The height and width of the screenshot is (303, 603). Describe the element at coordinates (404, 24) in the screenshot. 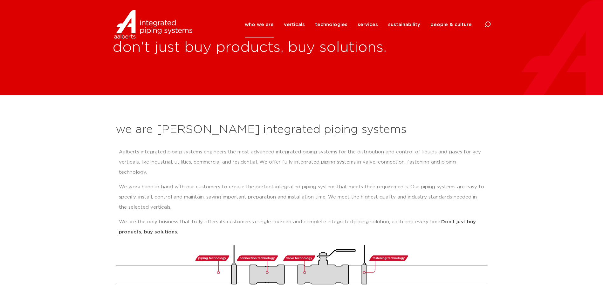

I see `a: sustainability` at that location.